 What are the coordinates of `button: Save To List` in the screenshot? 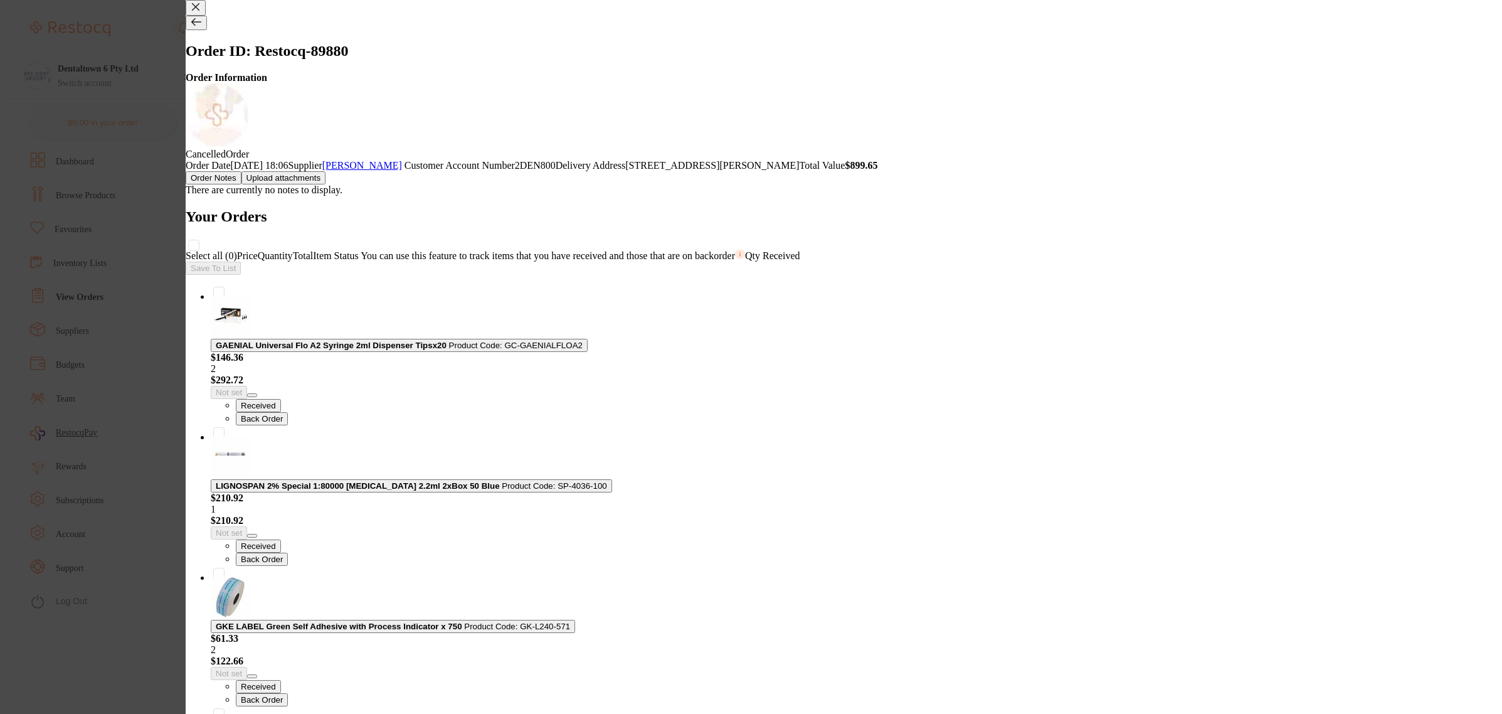 It's located at (213, 268).